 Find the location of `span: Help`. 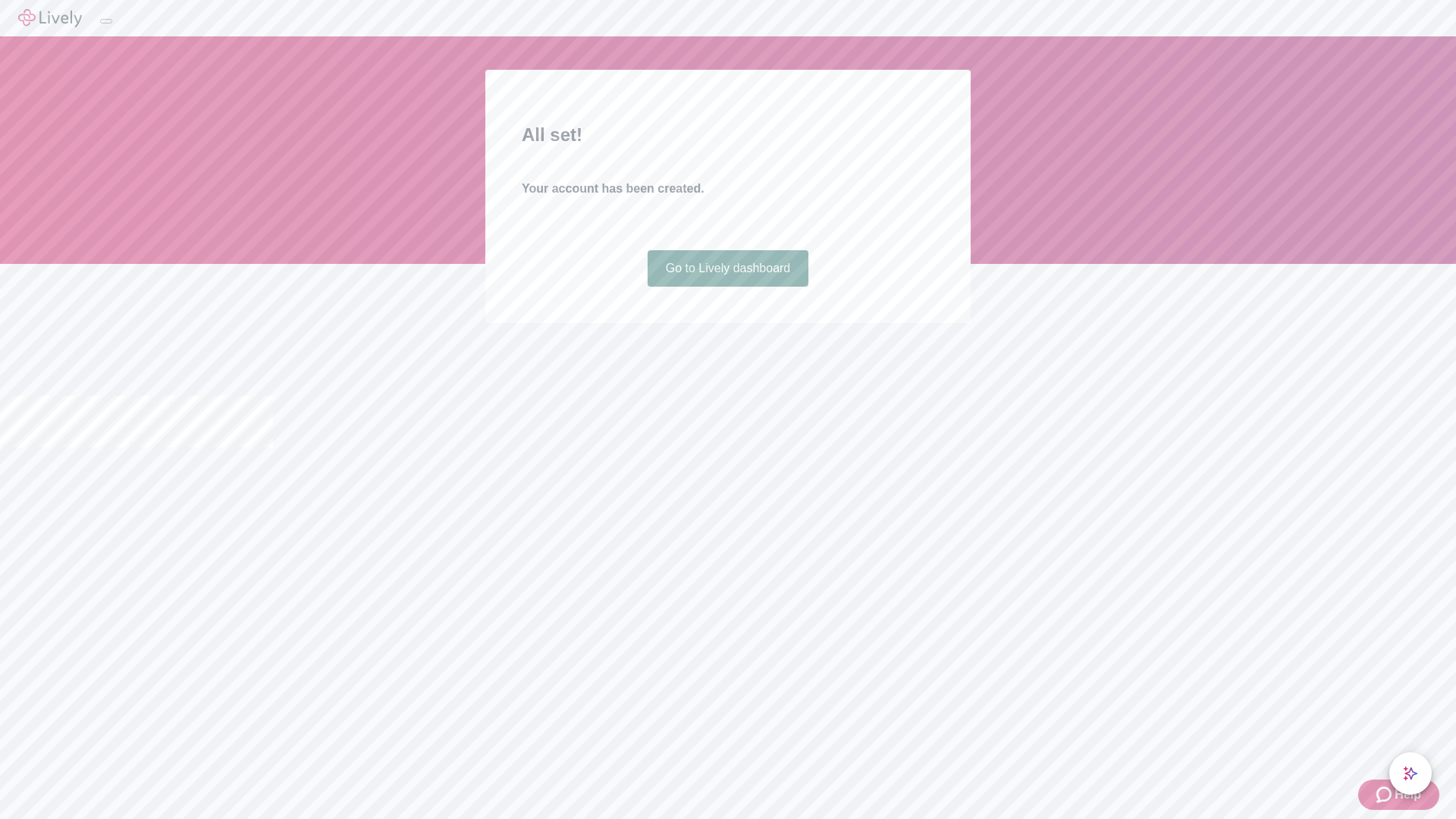

span: Help is located at coordinates (1407, 795).